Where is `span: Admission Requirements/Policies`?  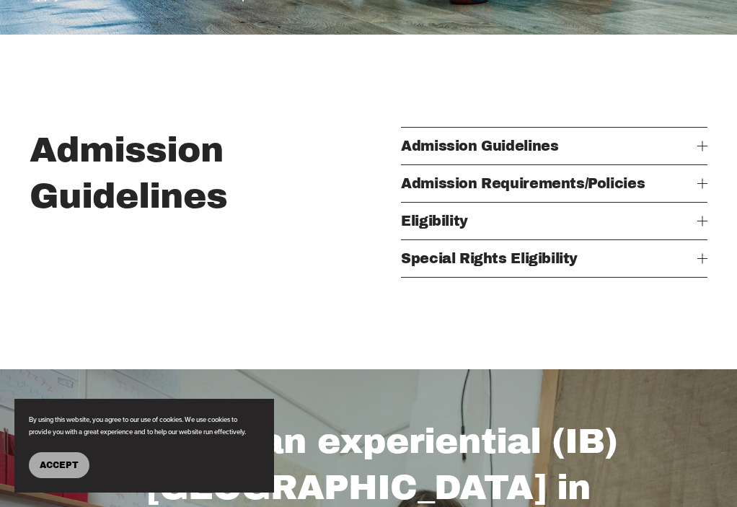
span: Admission Requirements/Policies is located at coordinates (549, 183).